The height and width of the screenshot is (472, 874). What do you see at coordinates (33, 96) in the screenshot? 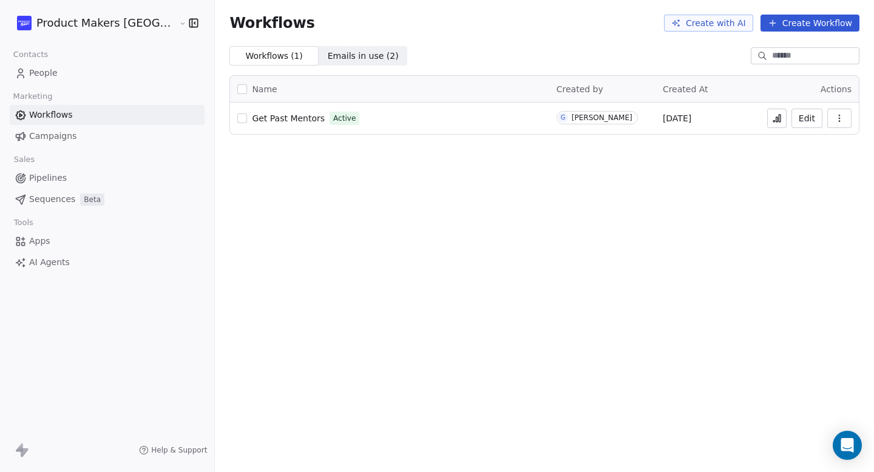
I see `span: Marketing` at bounding box center [33, 96].